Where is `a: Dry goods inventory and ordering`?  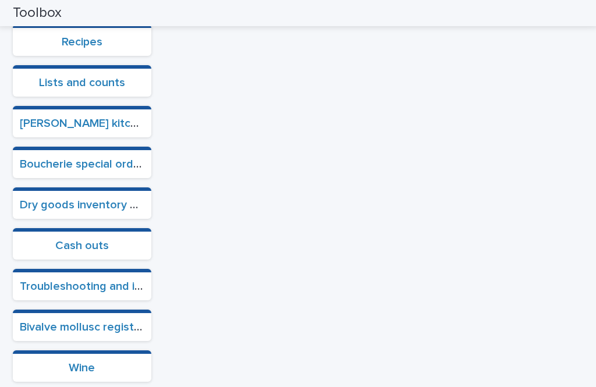 a: Dry goods inventory and ordering is located at coordinates (108, 205).